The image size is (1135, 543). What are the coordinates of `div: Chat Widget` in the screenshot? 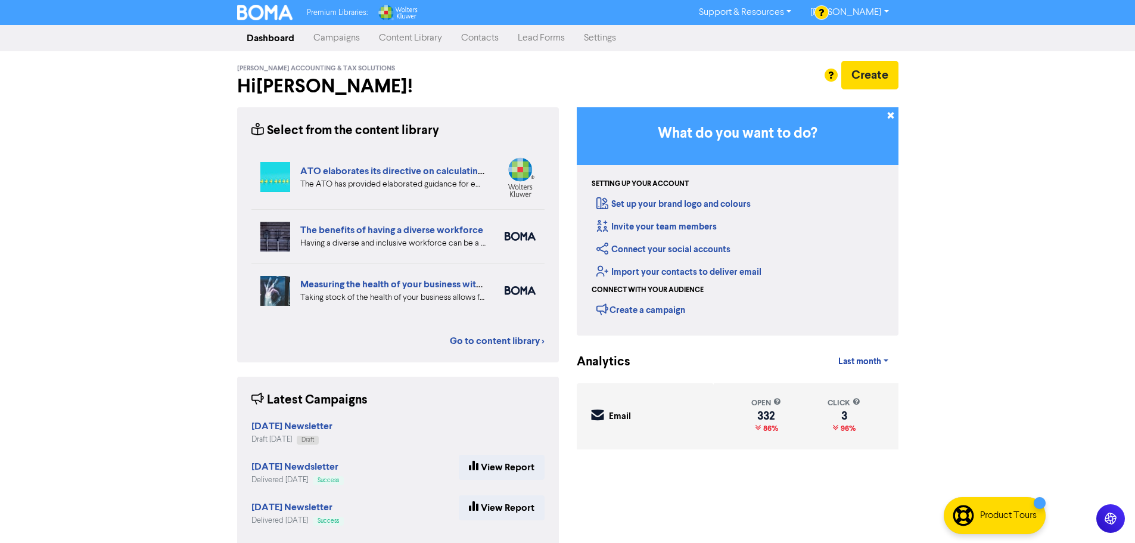 It's located at (1105, 514).